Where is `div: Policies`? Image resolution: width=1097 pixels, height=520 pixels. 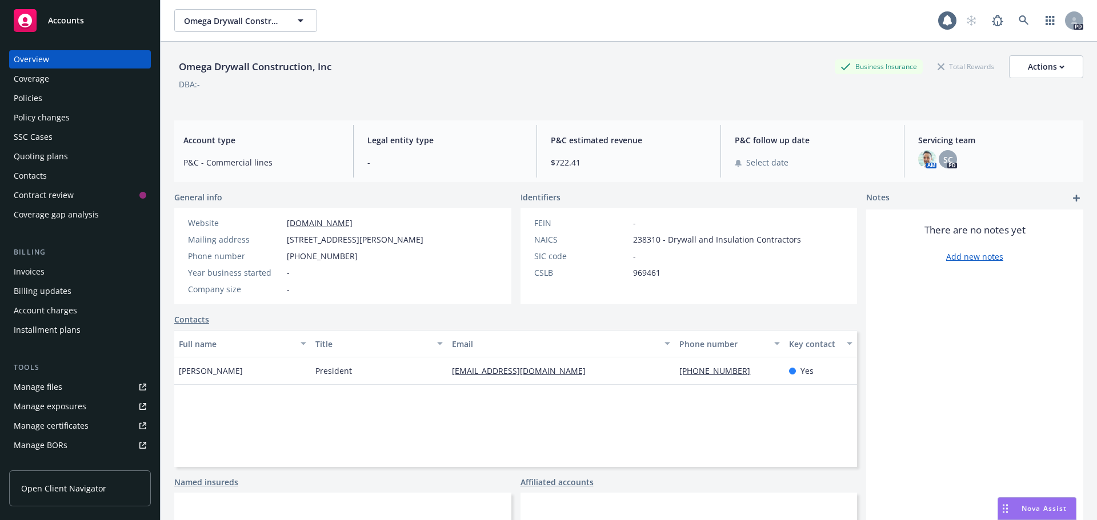
div: Policies is located at coordinates (28, 98).